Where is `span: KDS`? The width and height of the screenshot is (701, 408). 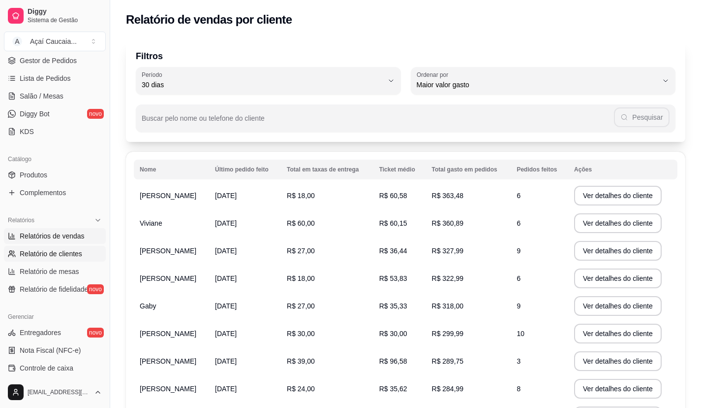 span: KDS is located at coordinates (27, 131).